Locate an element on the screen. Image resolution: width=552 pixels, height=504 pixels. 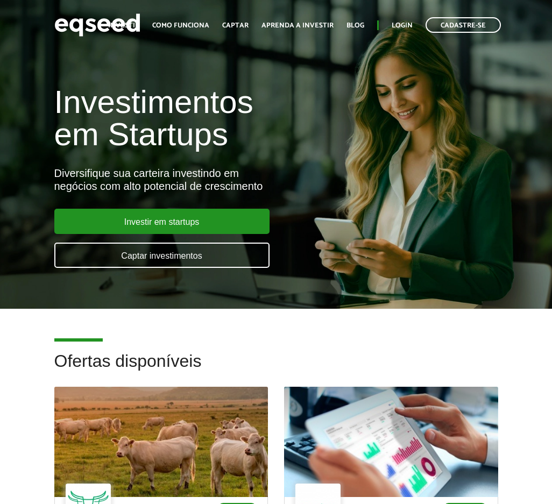
h1: Investimentos em Startups is located at coordinates (184, 118).